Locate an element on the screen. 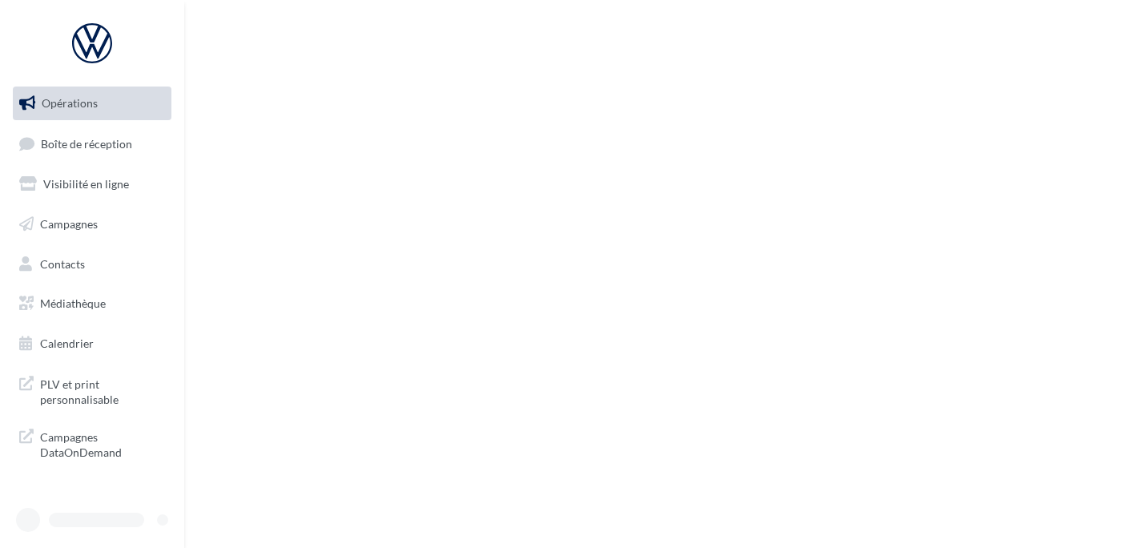 This screenshot has width=1147, height=548. span: Visibilité en ligne is located at coordinates (86, 183).